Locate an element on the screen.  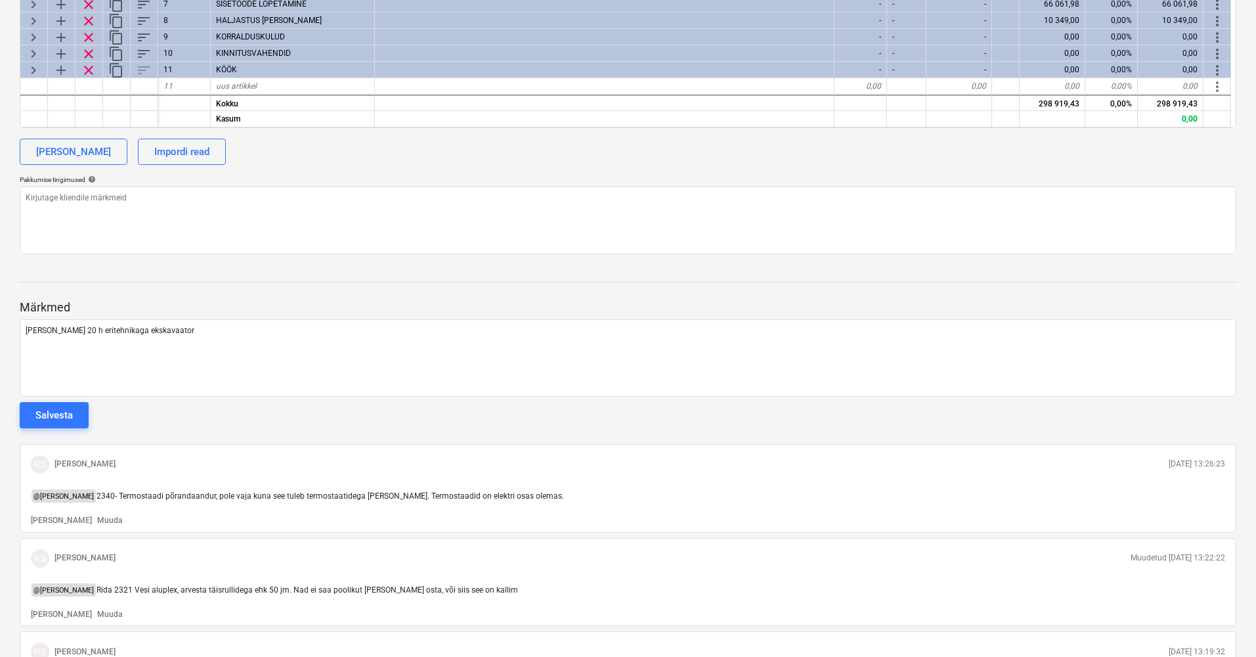
div: 11 is located at coordinates (185, 70).